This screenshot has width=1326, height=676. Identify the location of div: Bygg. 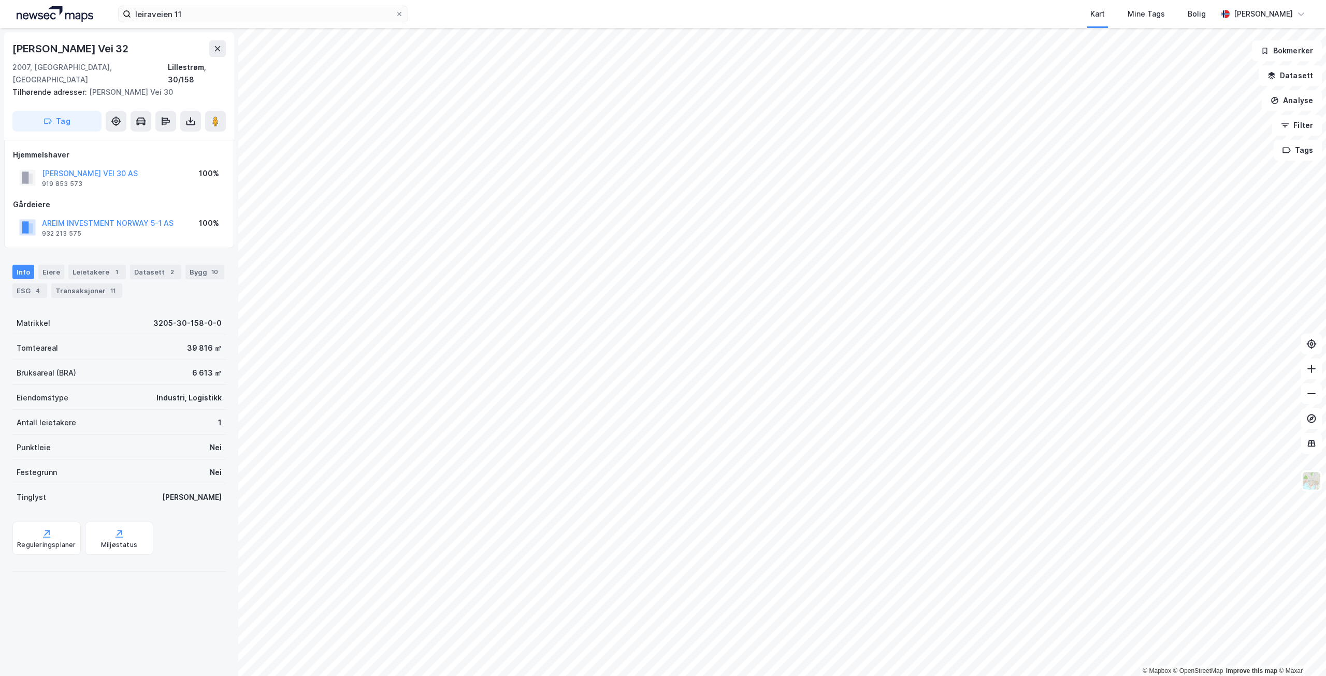
(205, 272).